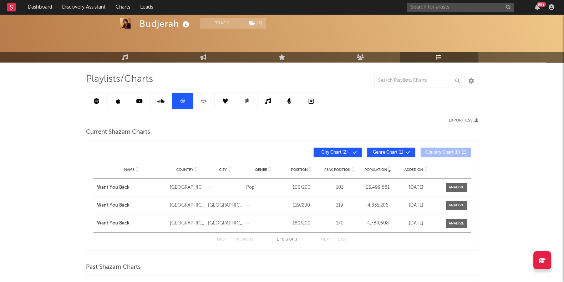 The height and width of the screenshot is (282, 564). What do you see at coordinates (378, 223) in the screenshot?
I see `div: 4,784,608` at bounding box center [378, 223].